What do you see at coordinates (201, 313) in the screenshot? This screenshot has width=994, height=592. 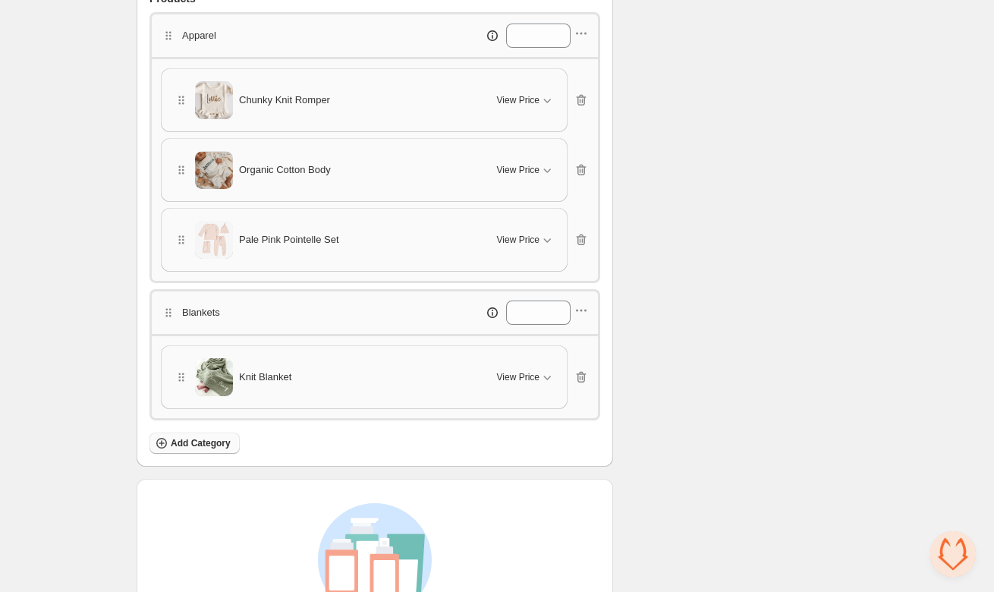 I see `p: Blankets` at bounding box center [201, 313].